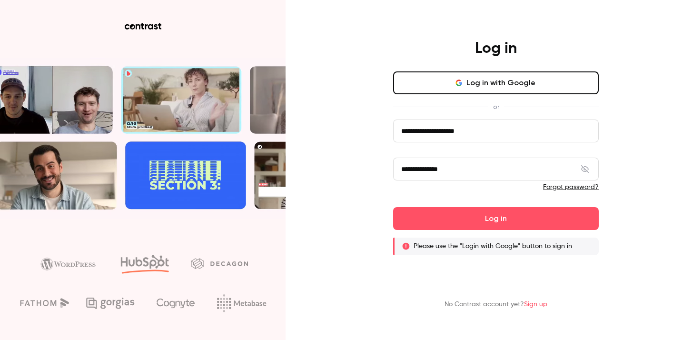  What do you see at coordinates (536, 304) in the screenshot?
I see `a: Sign up` at bounding box center [536, 304].